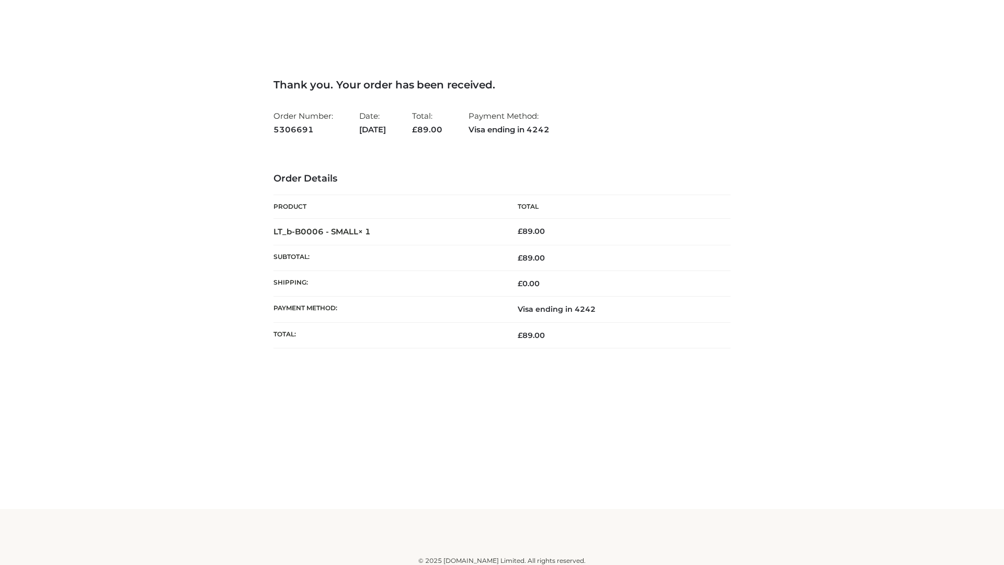 This screenshot has height=565, width=1004. What do you see at coordinates (509, 122) in the screenshot?
I see `li: Payment Method:` at bounding box center [509, 122].